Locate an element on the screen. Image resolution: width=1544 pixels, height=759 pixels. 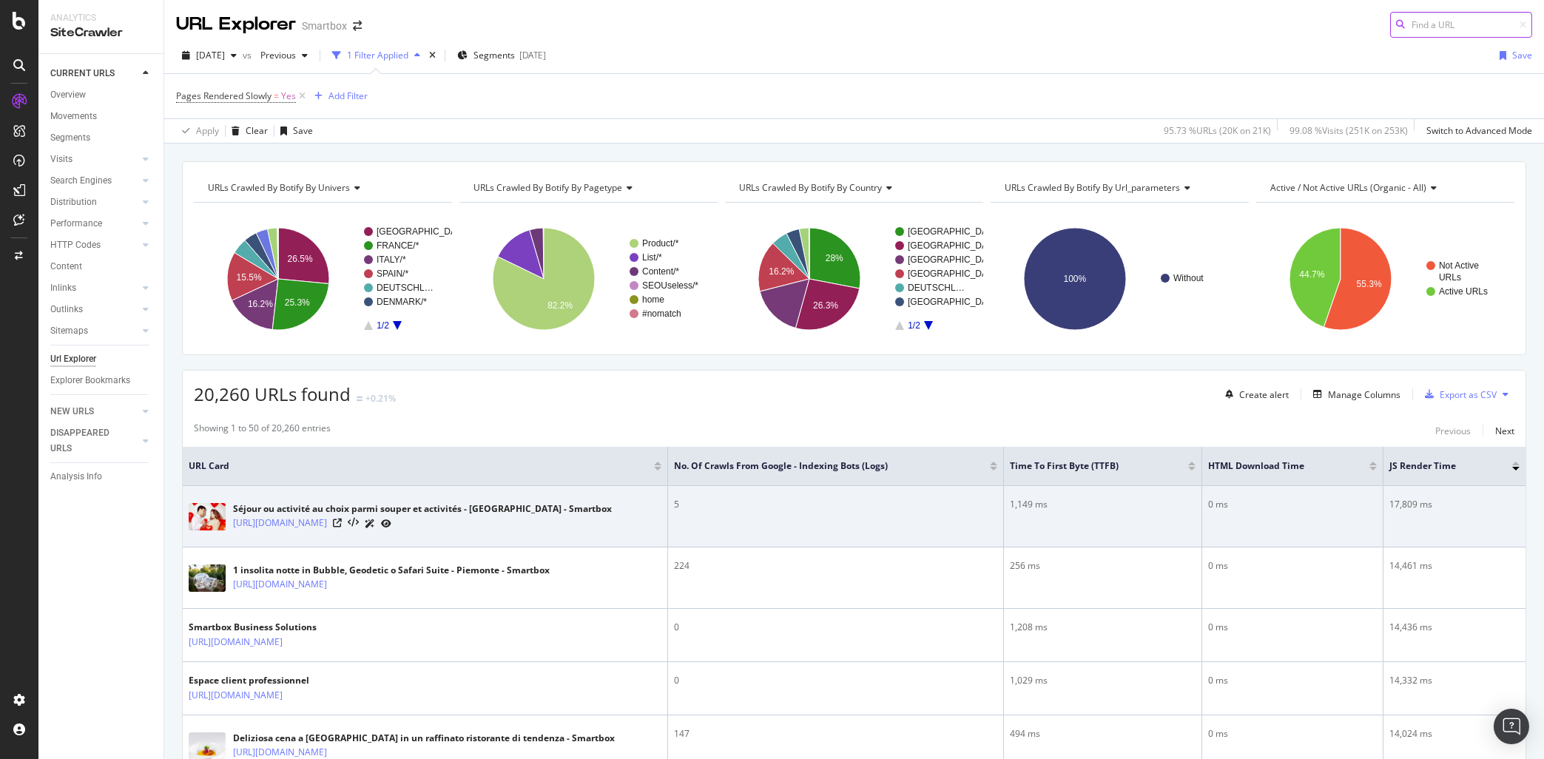
div: Espace client professionnel is located at coordinates (268, 681).